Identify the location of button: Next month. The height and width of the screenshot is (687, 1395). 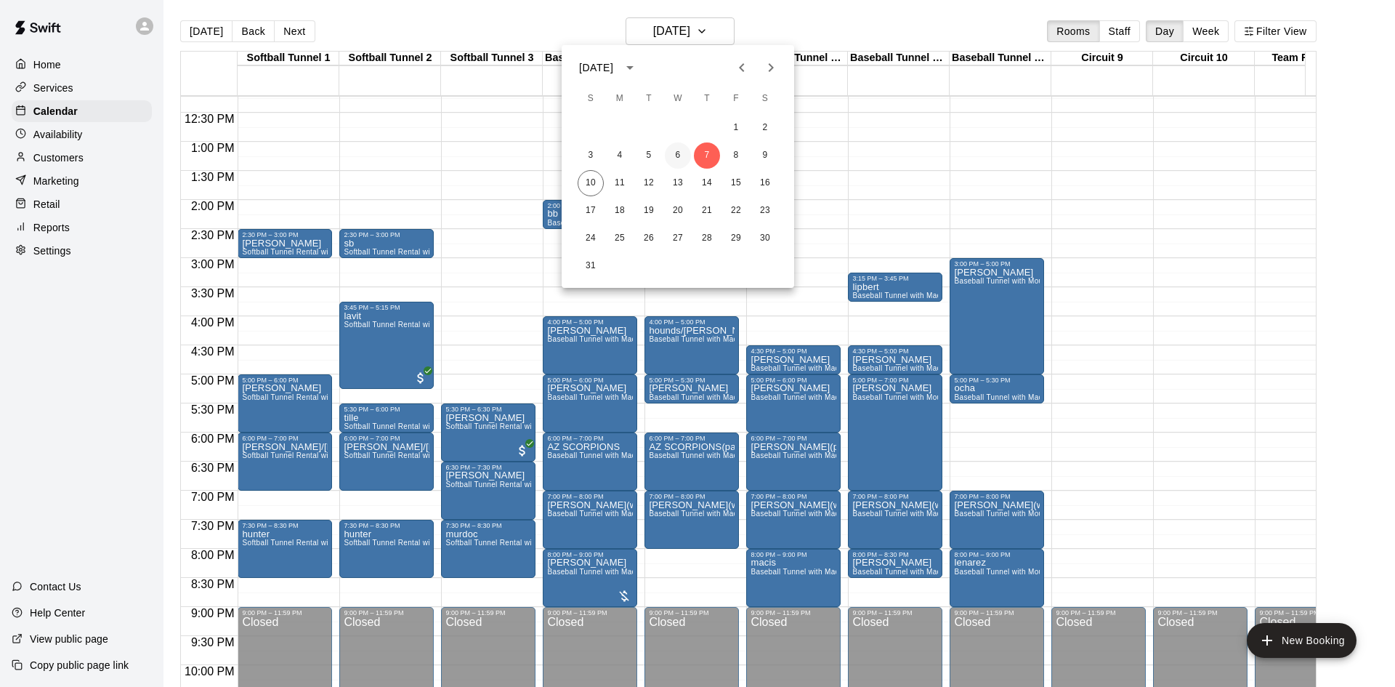
(771, 68).